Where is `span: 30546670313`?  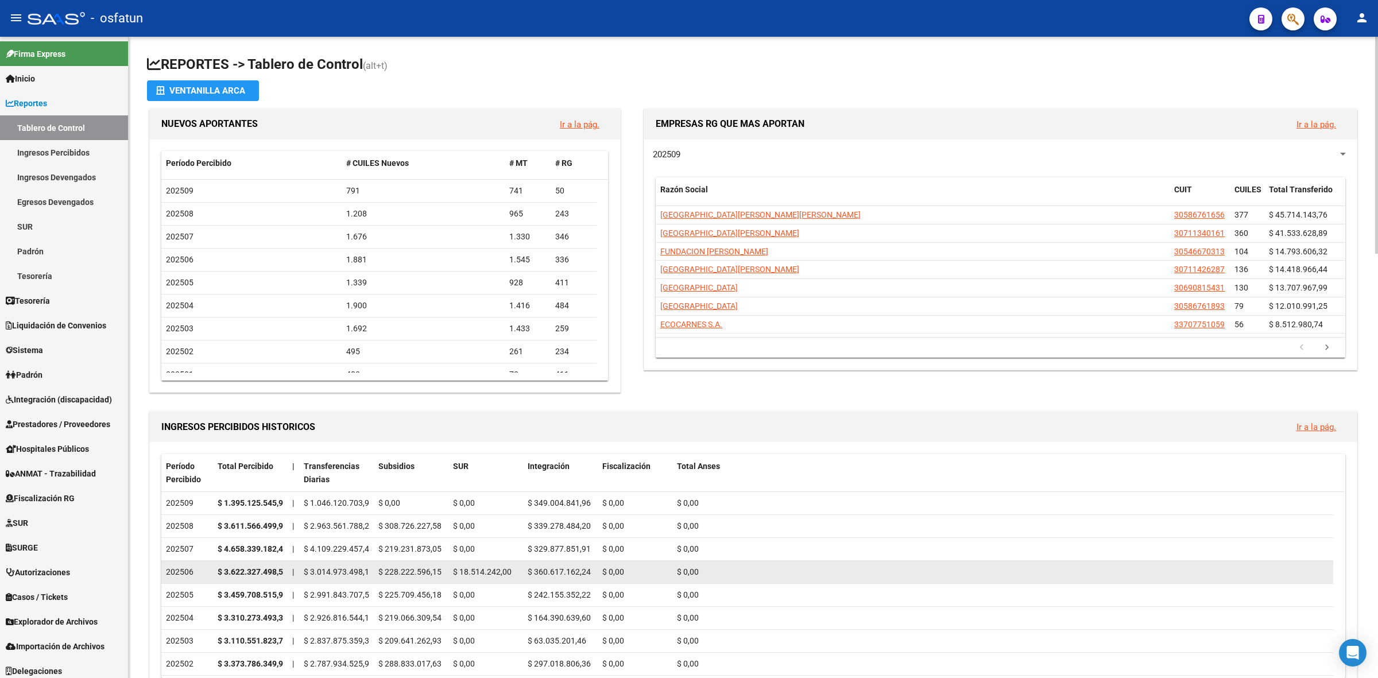 span: 30546670313 is located at coordinates (1199, 251).